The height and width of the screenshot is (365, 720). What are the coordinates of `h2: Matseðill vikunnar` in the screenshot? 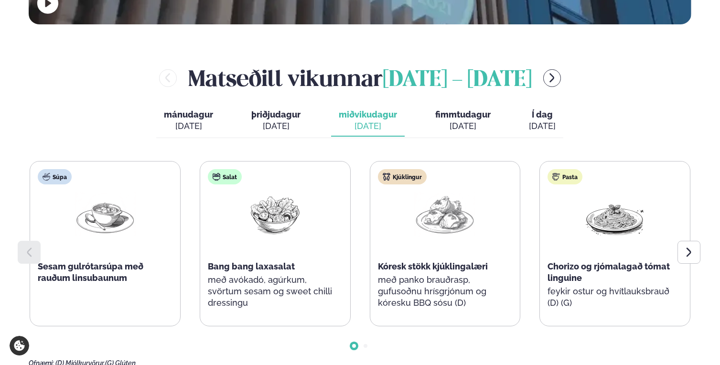 It's located at (360, 78).